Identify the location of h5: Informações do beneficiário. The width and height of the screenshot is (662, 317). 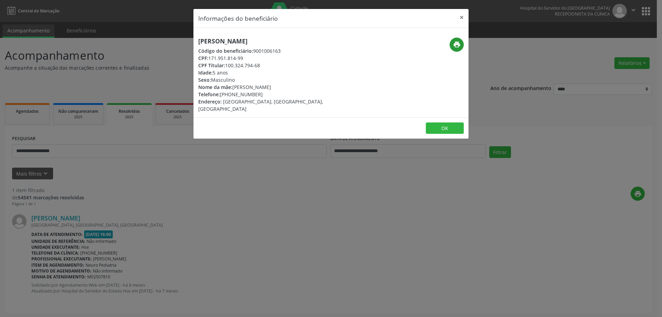
(238, 18).